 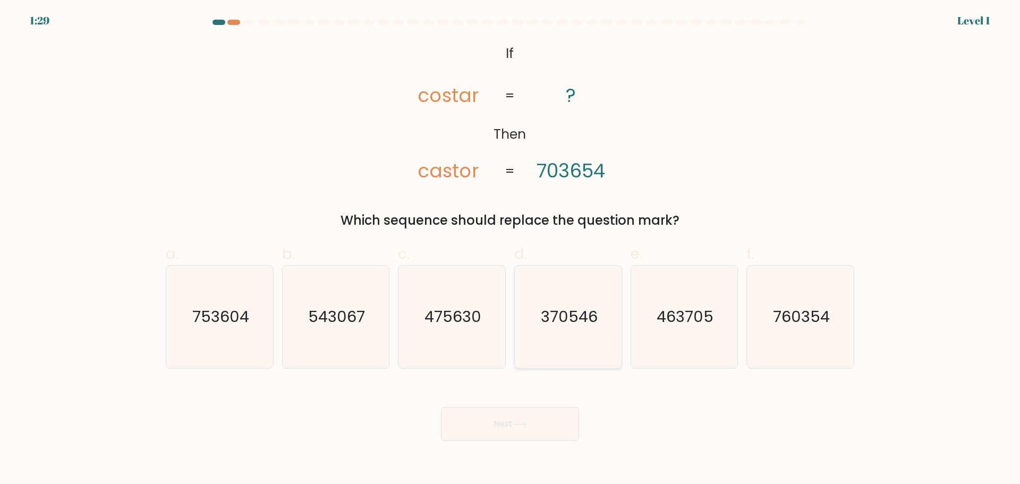 I want to click on span: f., so click(x=750, y=253).